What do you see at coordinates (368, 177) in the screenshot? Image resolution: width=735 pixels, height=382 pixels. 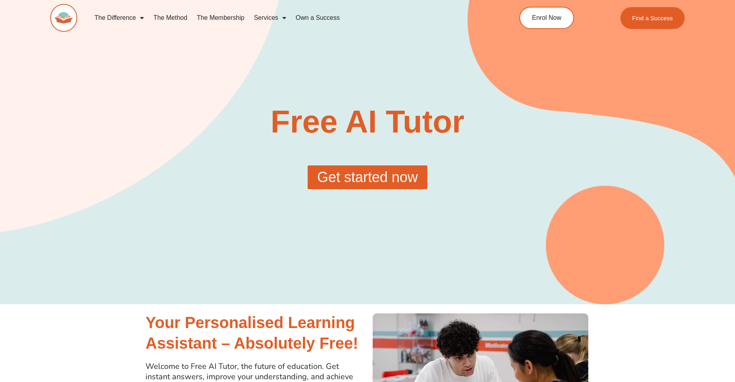 I see `span: Get started now` at bounding box center [368, 177].